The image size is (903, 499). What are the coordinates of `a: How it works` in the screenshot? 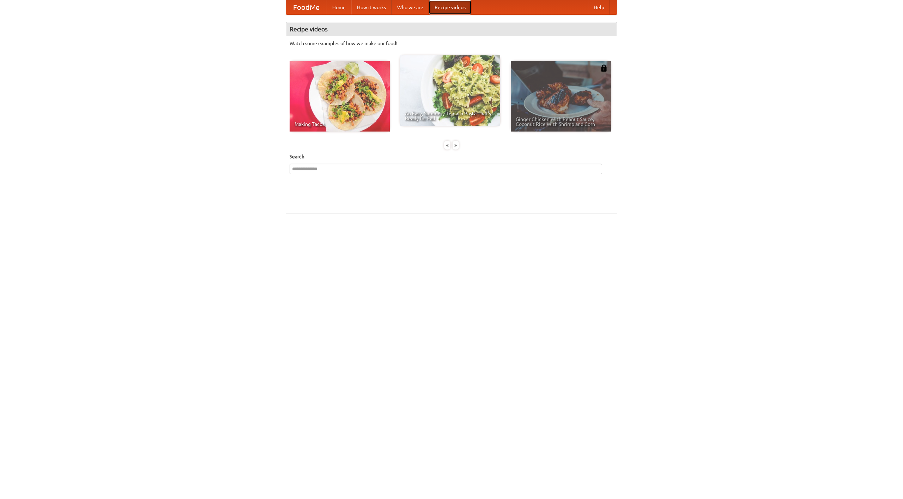 It's located at (371, 7).